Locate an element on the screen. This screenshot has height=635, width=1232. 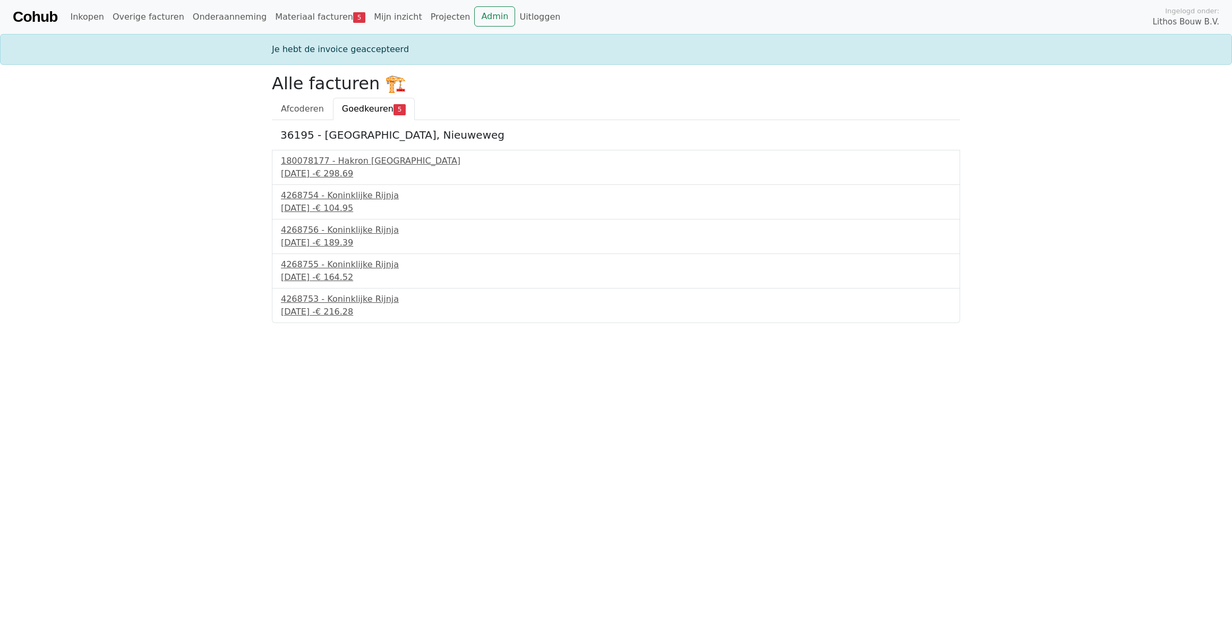
span: Goedkeuren is located at coordinates (368, 108).